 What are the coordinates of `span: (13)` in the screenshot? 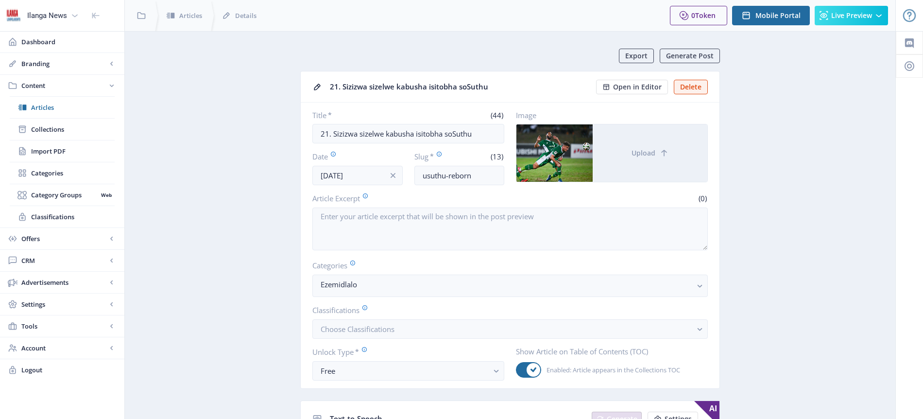 It's located at (497, 156).